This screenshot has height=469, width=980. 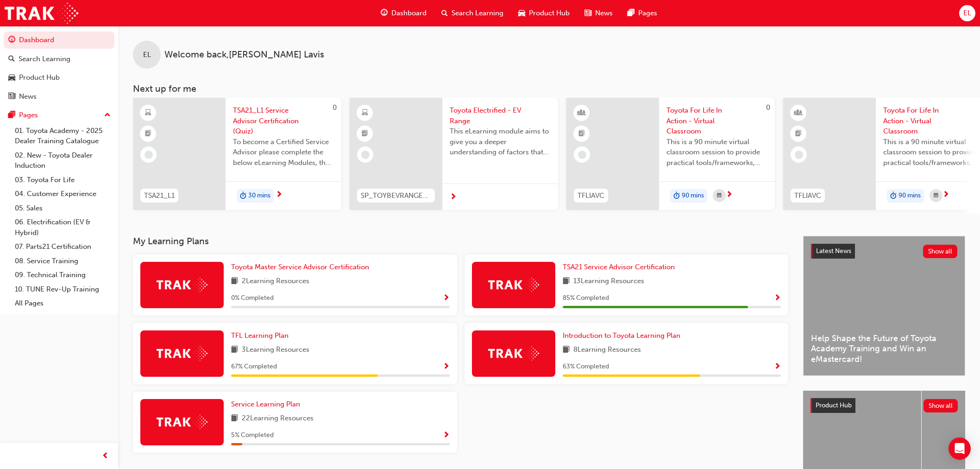 I want to click on span: TSA21_L1, so click(x=159, y=195).